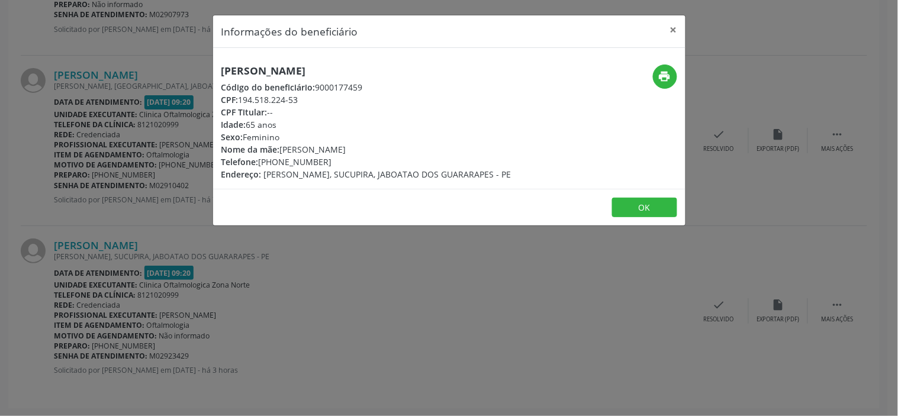 The height and width of the screenshot is (416, 898). What do you see at coordinates (250, 149) in the screenshot?
I see `span: Nome da mãe:` at bounding box center [250, 149].